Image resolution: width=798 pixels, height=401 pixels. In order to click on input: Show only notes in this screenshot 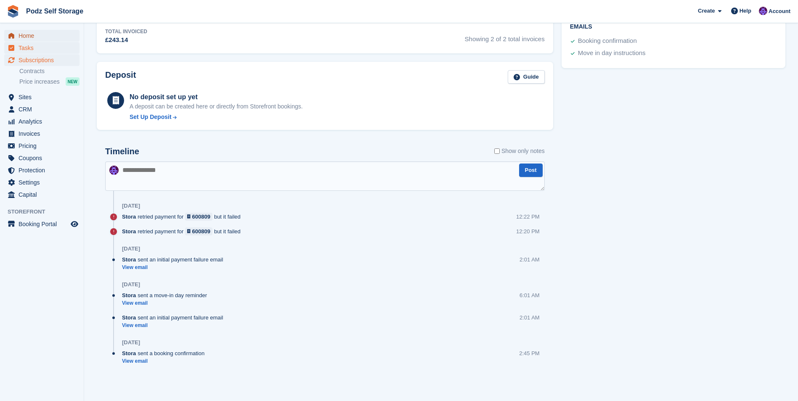, I will do `click(497, 151)`.